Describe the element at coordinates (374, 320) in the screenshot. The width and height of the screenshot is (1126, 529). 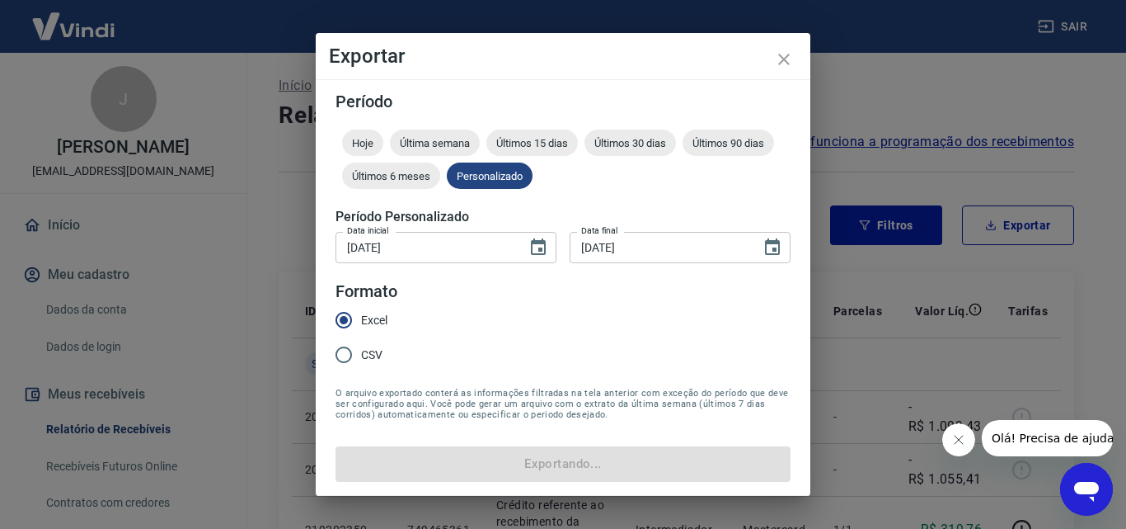
I see `span: Excel` at that location.